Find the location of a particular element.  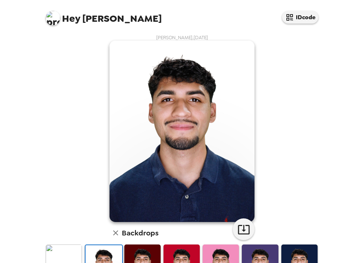

button: IDcode is located at coordinates (300, 17).